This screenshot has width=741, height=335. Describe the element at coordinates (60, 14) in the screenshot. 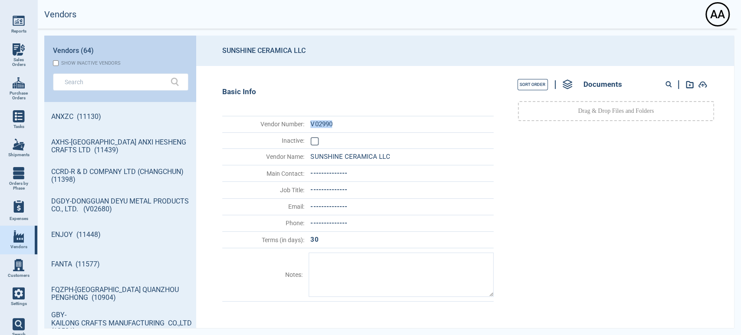

I see `h2: Vendors` at that location.